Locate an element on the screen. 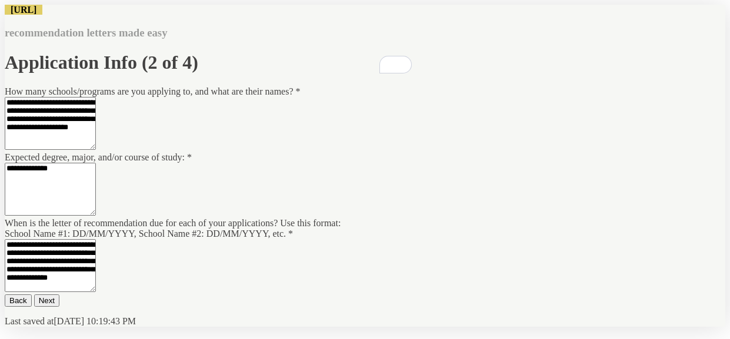  label: Expected degree, major, and/or course of study: is located at coordinates (98, 157).